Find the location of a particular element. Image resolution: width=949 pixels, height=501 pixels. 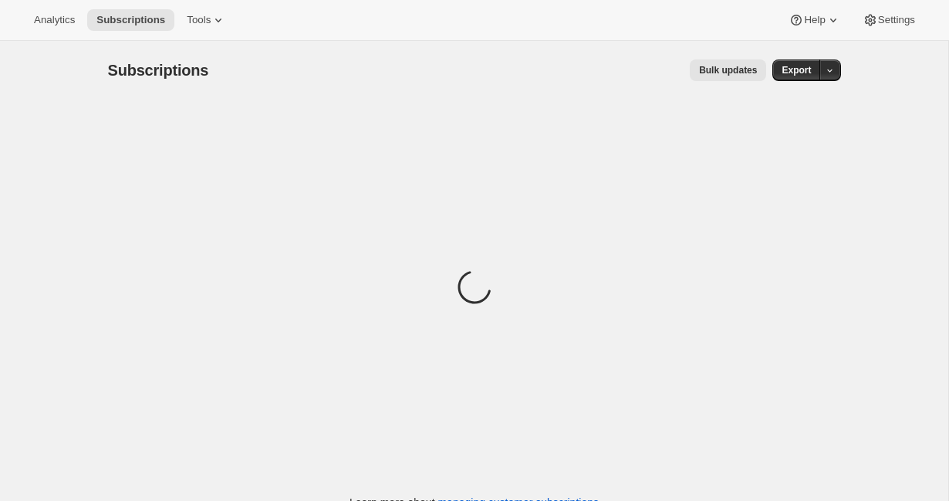

button: Export is located at coordinates (796, 70).